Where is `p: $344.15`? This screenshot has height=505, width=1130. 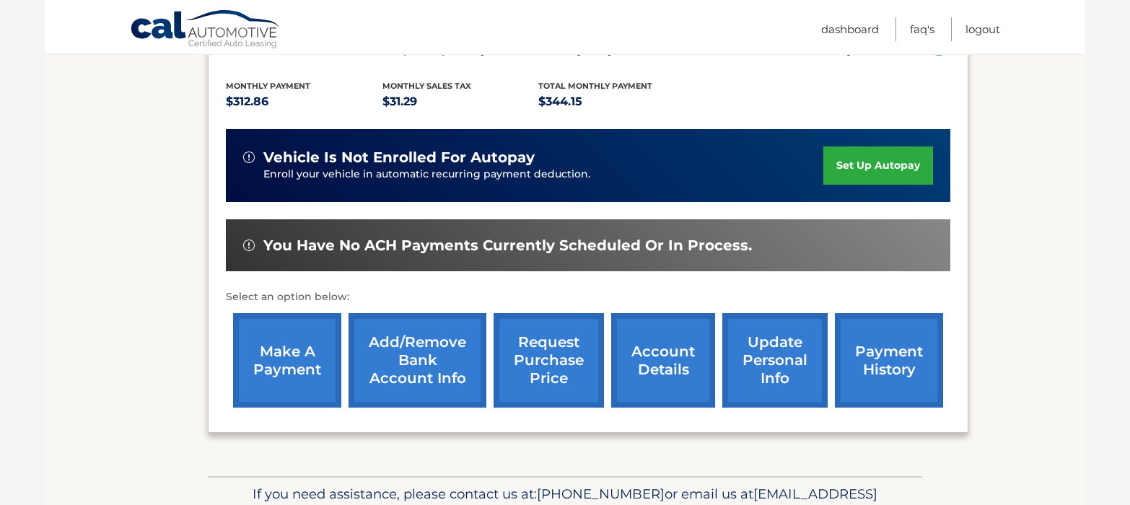
p: $344.15 is located at coordinates (616, 102).